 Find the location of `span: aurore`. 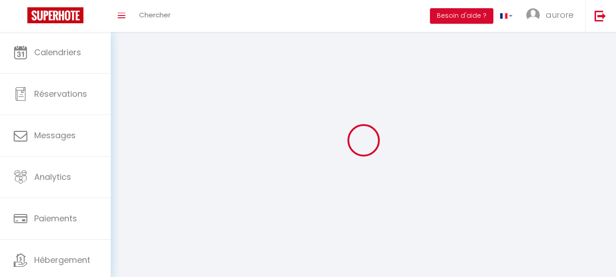

span: aurore is located at coordinates (560, 15).